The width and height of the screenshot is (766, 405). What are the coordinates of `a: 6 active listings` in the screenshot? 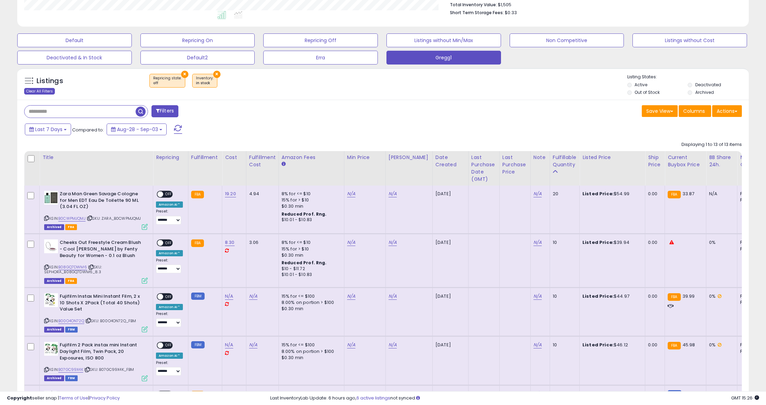 It's located at (374, 398).